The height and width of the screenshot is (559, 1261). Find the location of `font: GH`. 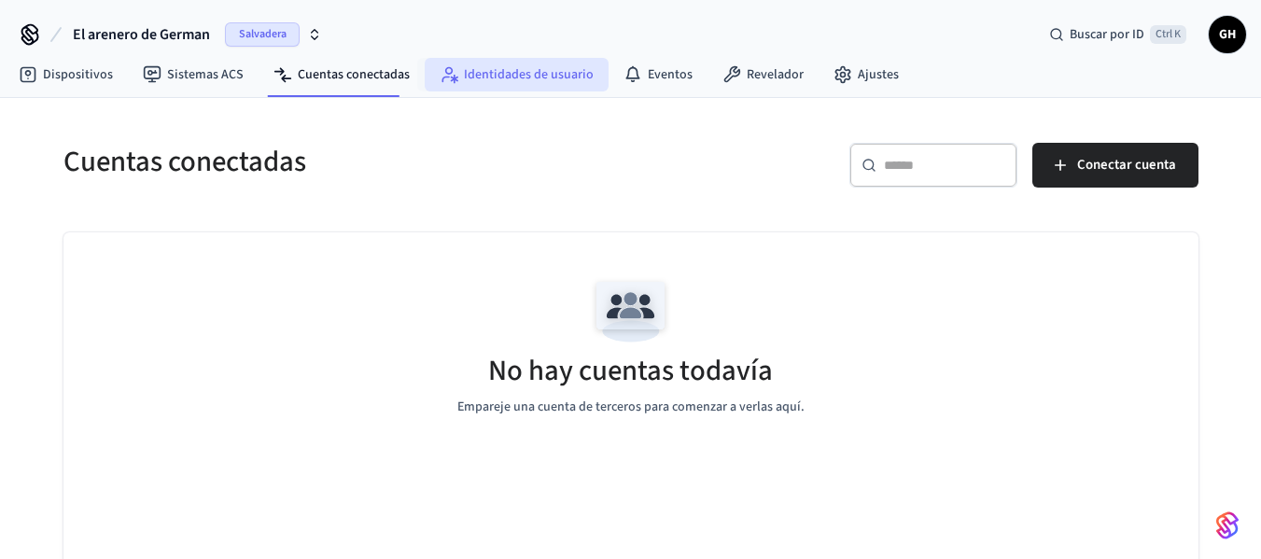

font: GH is located at coordinates (1227, 35).